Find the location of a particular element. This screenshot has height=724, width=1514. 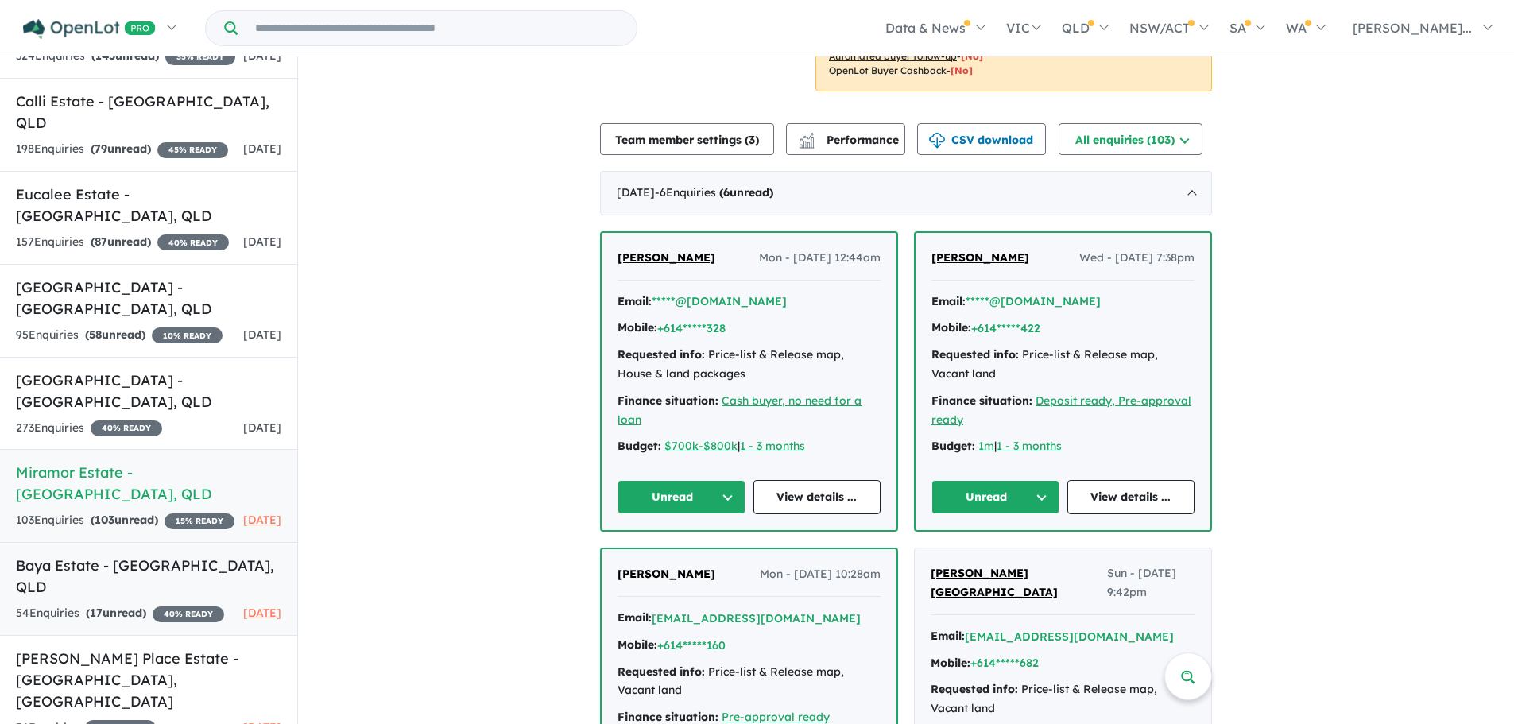

span: 10 % READY is located at coordinates (187, 335).